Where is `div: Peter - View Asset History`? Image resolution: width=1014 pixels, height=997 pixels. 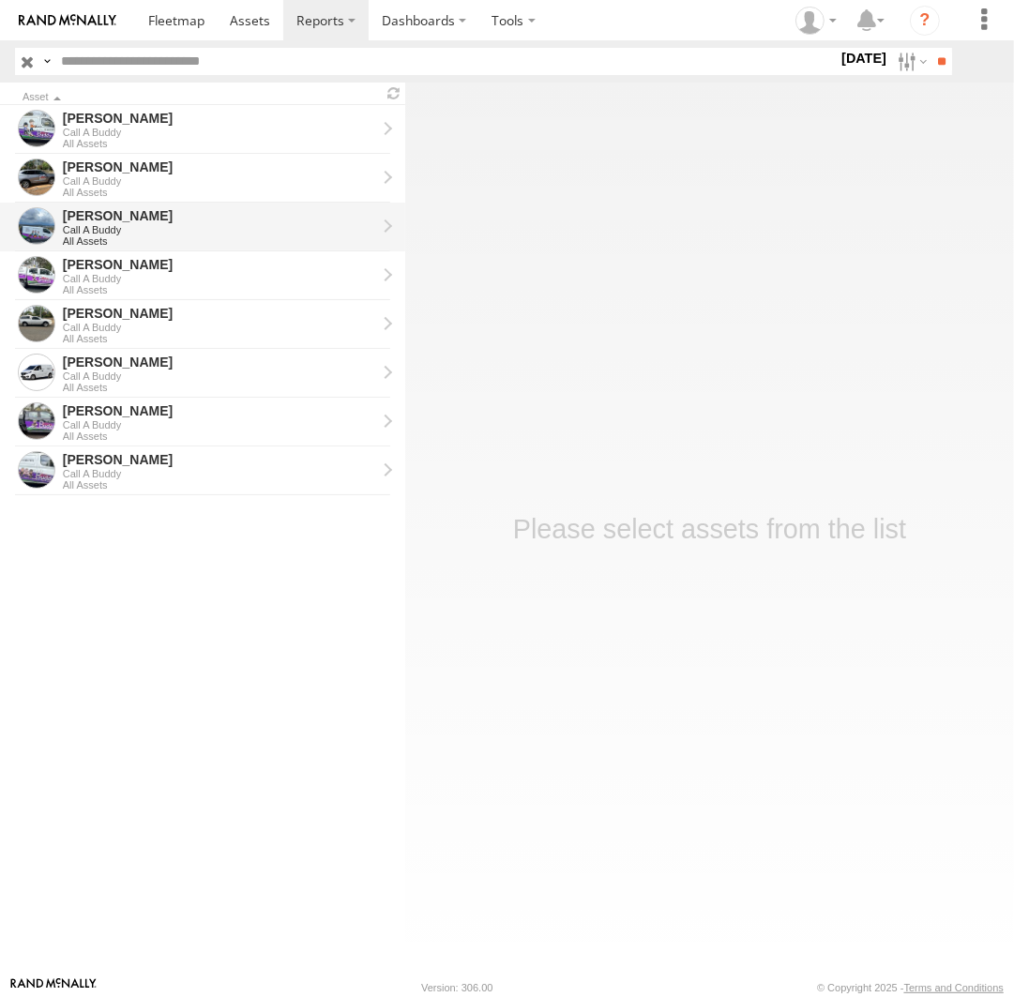 div: Peter - View Asset History is located at coordinates (220, 460).